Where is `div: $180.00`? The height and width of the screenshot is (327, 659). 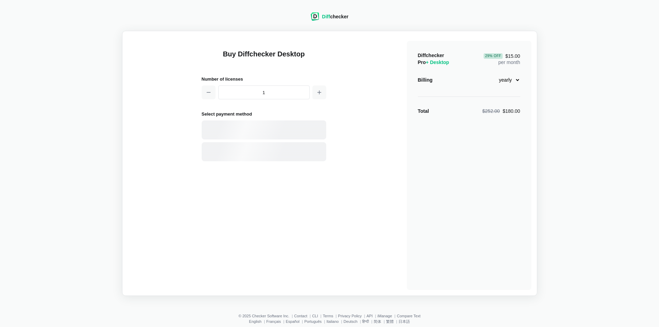
div: $180.00 is located at coordinates (501, 111).